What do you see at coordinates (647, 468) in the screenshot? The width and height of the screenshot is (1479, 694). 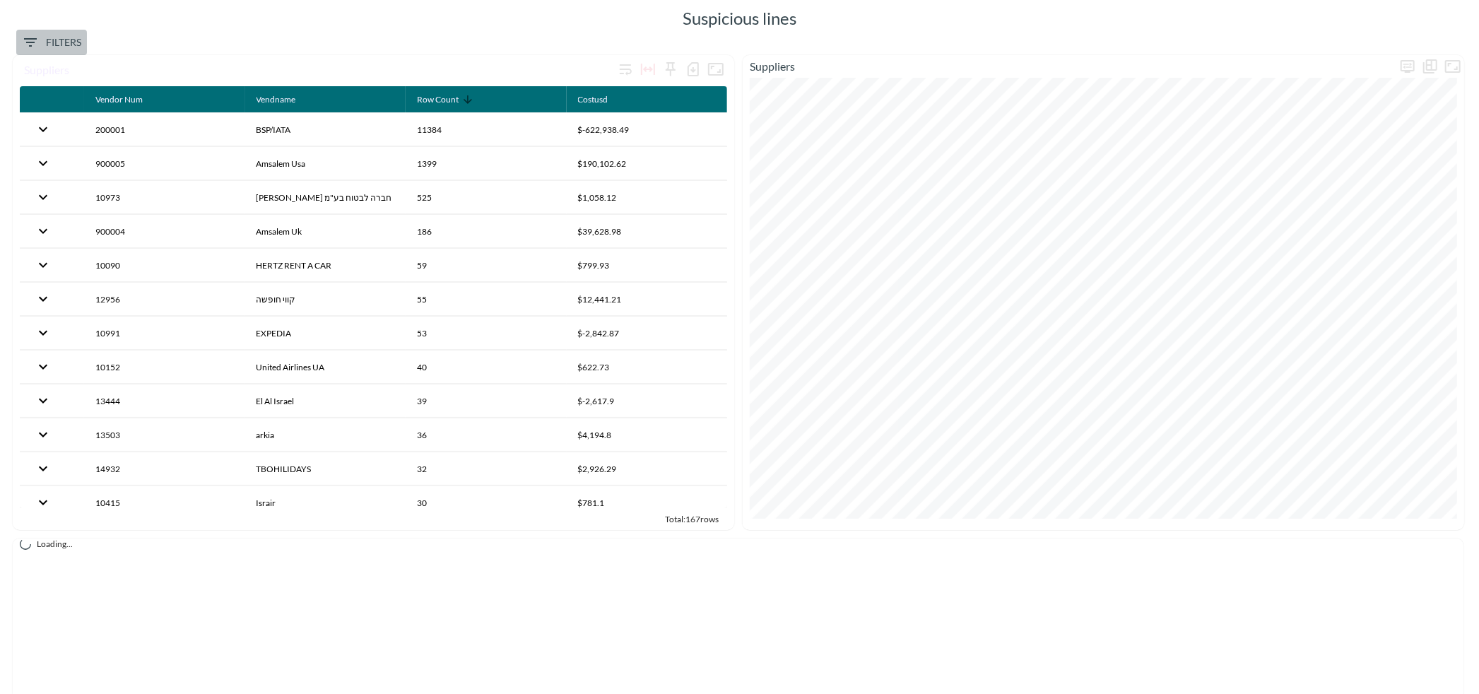 I see `th: $2,926.29` at bounding box center [647, 468].